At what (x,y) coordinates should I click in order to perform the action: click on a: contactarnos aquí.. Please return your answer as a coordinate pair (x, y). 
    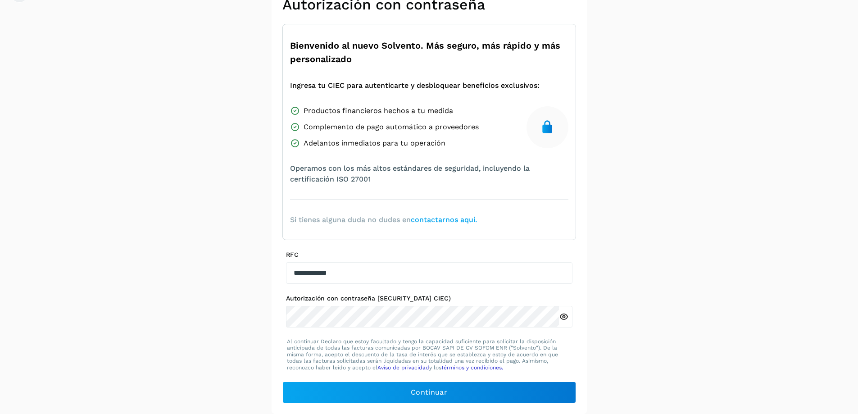
    Looking at the image, I should click on (444, 219).